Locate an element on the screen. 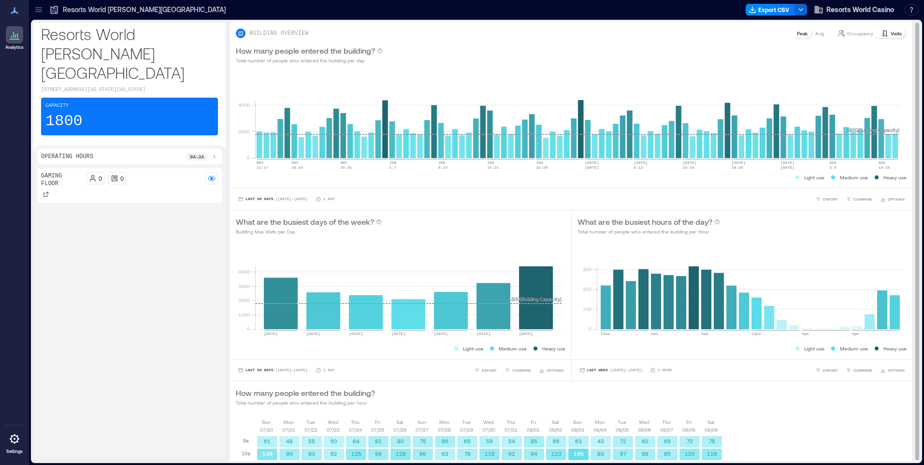 Image resolution: width=924 pixels, height=465 pixels. text: 90 is located at coordinates (289, 453).